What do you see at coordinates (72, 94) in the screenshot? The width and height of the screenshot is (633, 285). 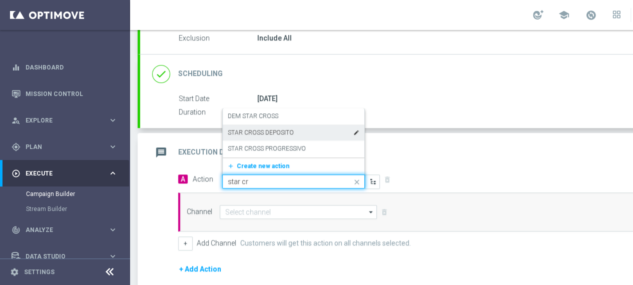 I see `a: Mission Control` at bounding box center [72, 94].